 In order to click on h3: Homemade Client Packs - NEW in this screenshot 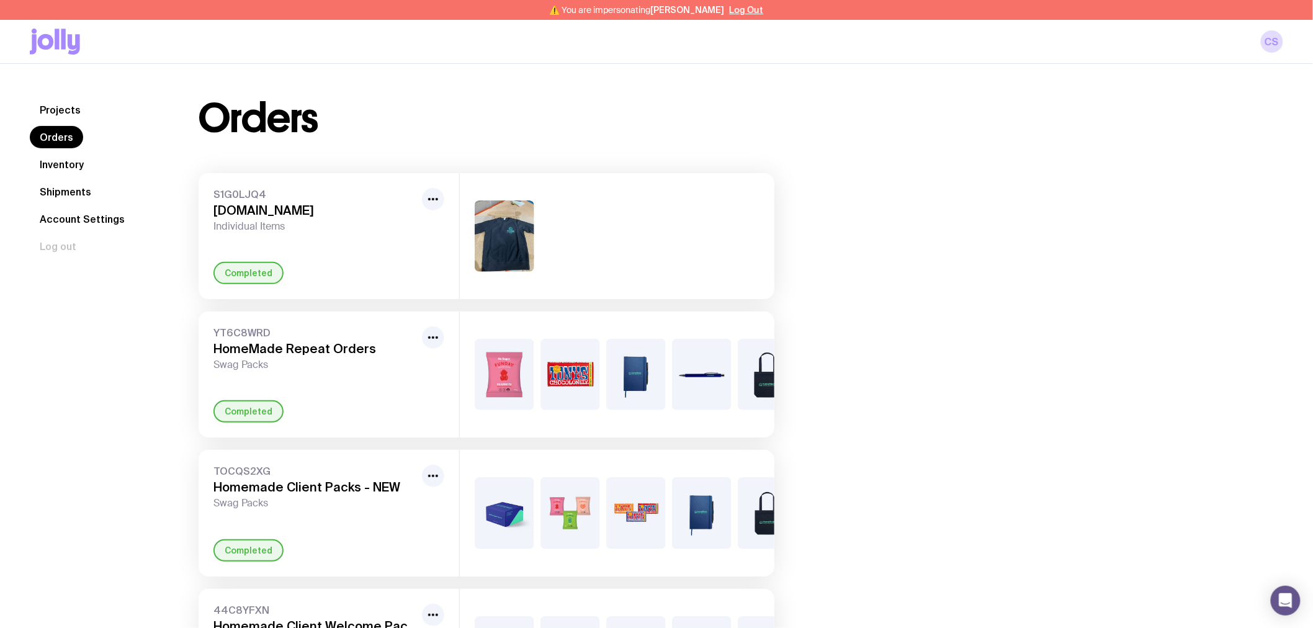, I will do `click(315, 487)`.